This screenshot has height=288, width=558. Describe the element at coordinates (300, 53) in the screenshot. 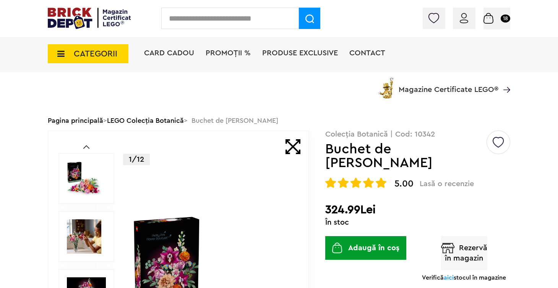

I see `span: Produse exclusive` at that location.